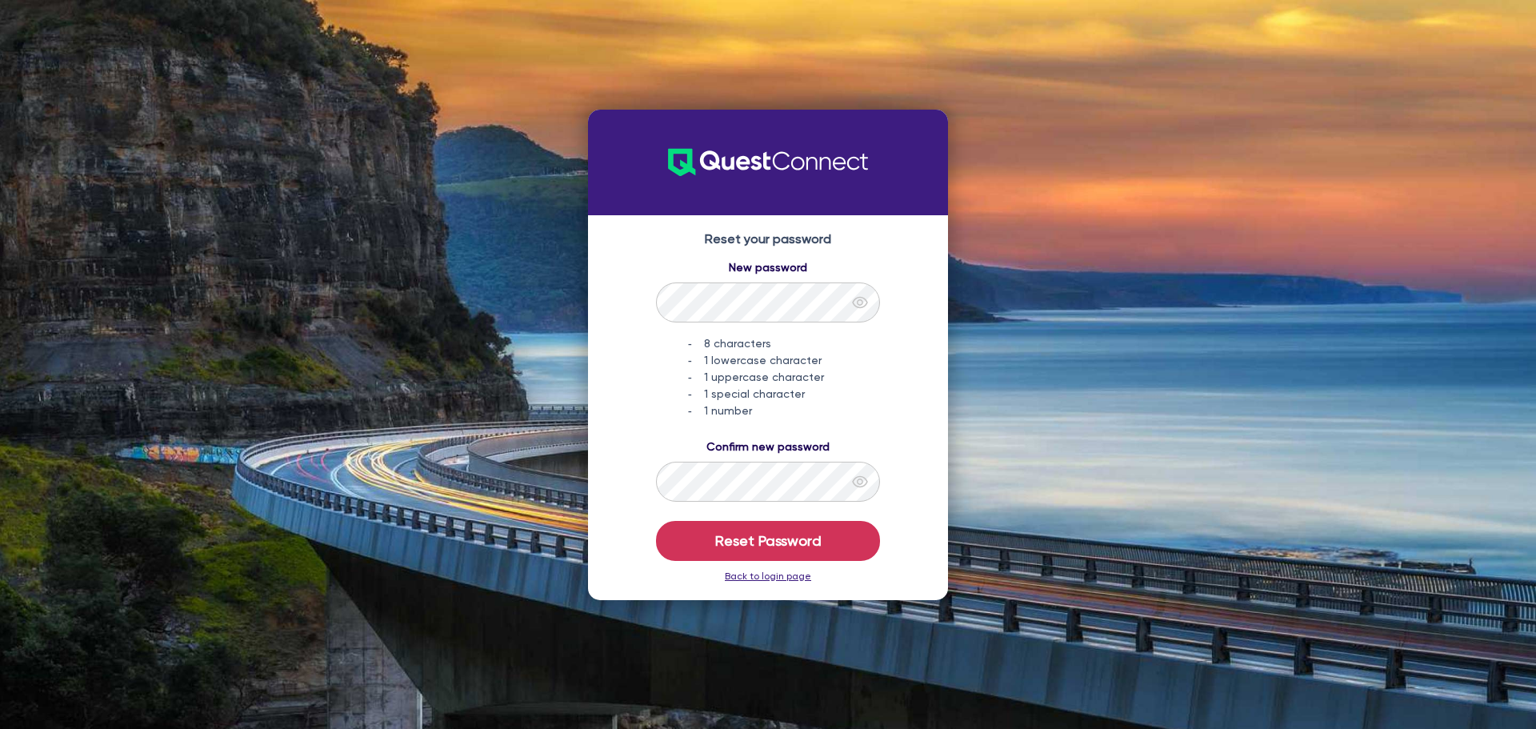  What do you see at coordinates (784, 377) in the screenshot?
I see `li: 1 uppercase character` at bounding box center [784, 377].